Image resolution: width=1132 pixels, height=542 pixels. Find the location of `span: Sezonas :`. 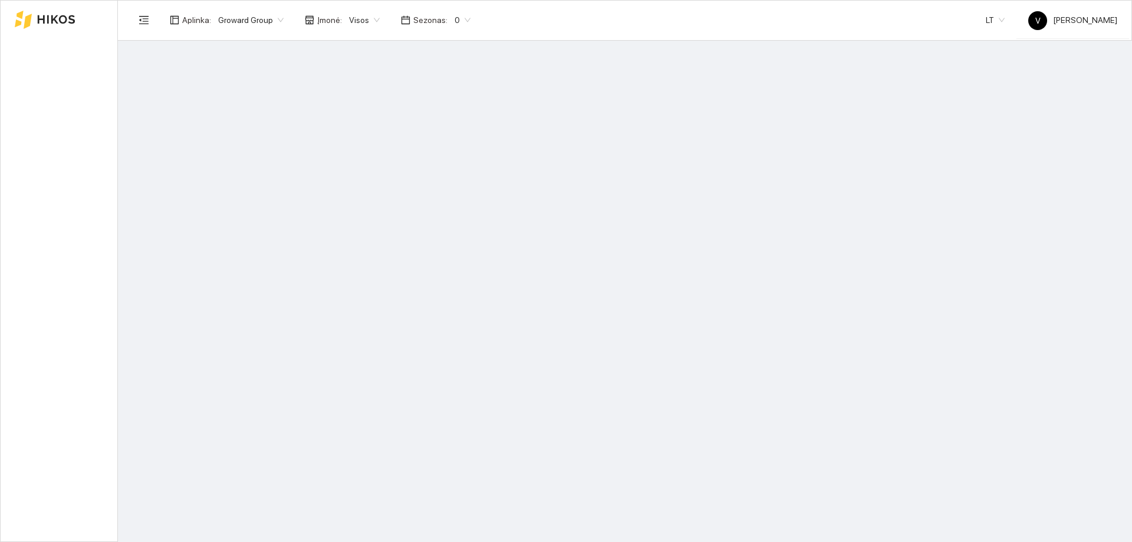

span: Sezonas : is located at coordinates (430, 20).